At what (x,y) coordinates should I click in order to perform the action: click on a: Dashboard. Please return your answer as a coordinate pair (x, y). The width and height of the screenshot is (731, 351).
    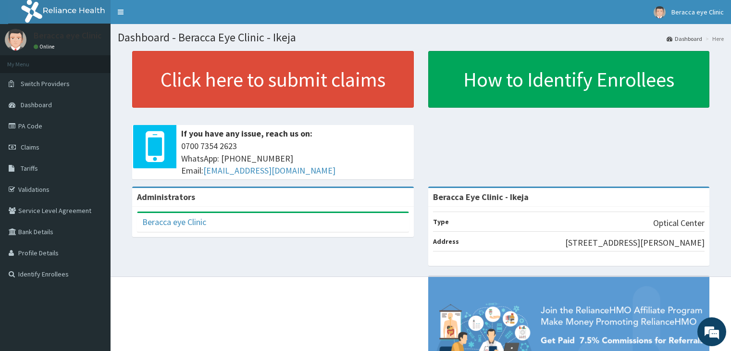
    Looking at the image, I should click on (685, 38).